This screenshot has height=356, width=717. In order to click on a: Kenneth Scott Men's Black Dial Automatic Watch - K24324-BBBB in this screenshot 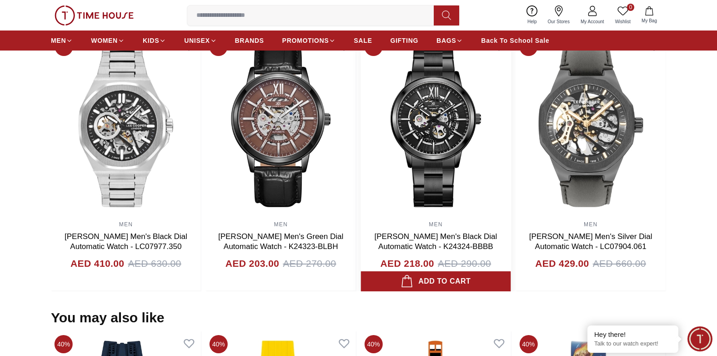, I will do `click(436, 125)`.